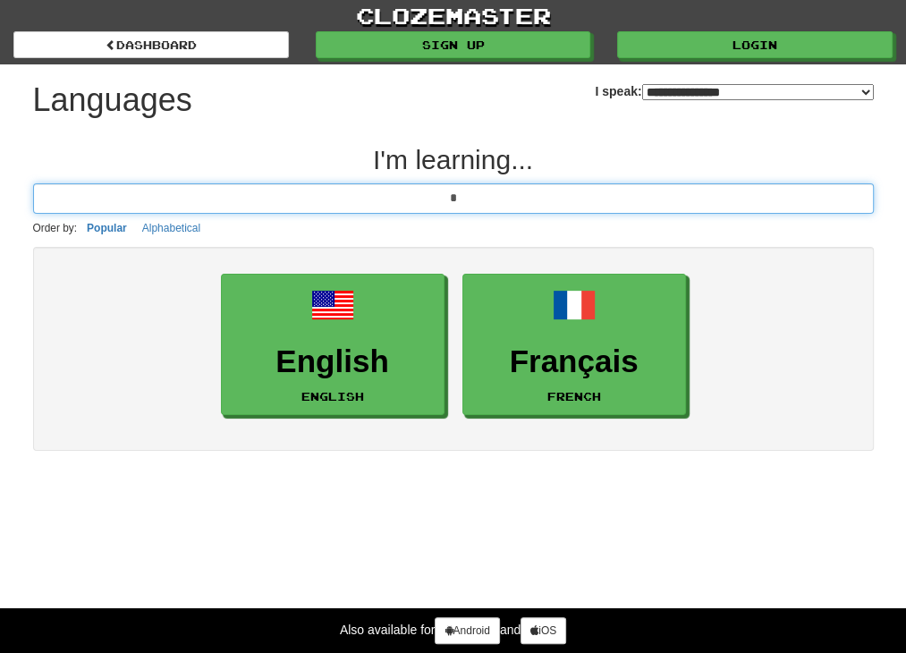 This screenshot has width=906, height=653. I want to click on button: Alphabetical, so click(171, 228).